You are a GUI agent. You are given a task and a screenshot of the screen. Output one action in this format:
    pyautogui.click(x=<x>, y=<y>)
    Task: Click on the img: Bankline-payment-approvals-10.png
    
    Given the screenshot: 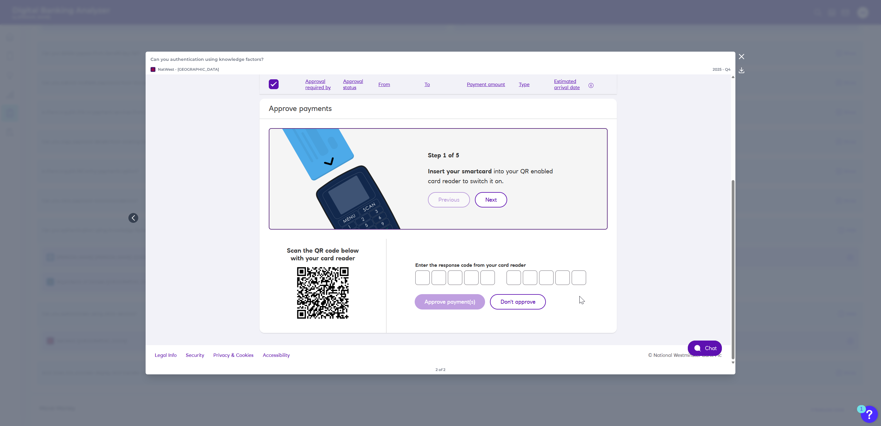 What is the action you would take?
    pyautogui.click(x=441, y=219)
    